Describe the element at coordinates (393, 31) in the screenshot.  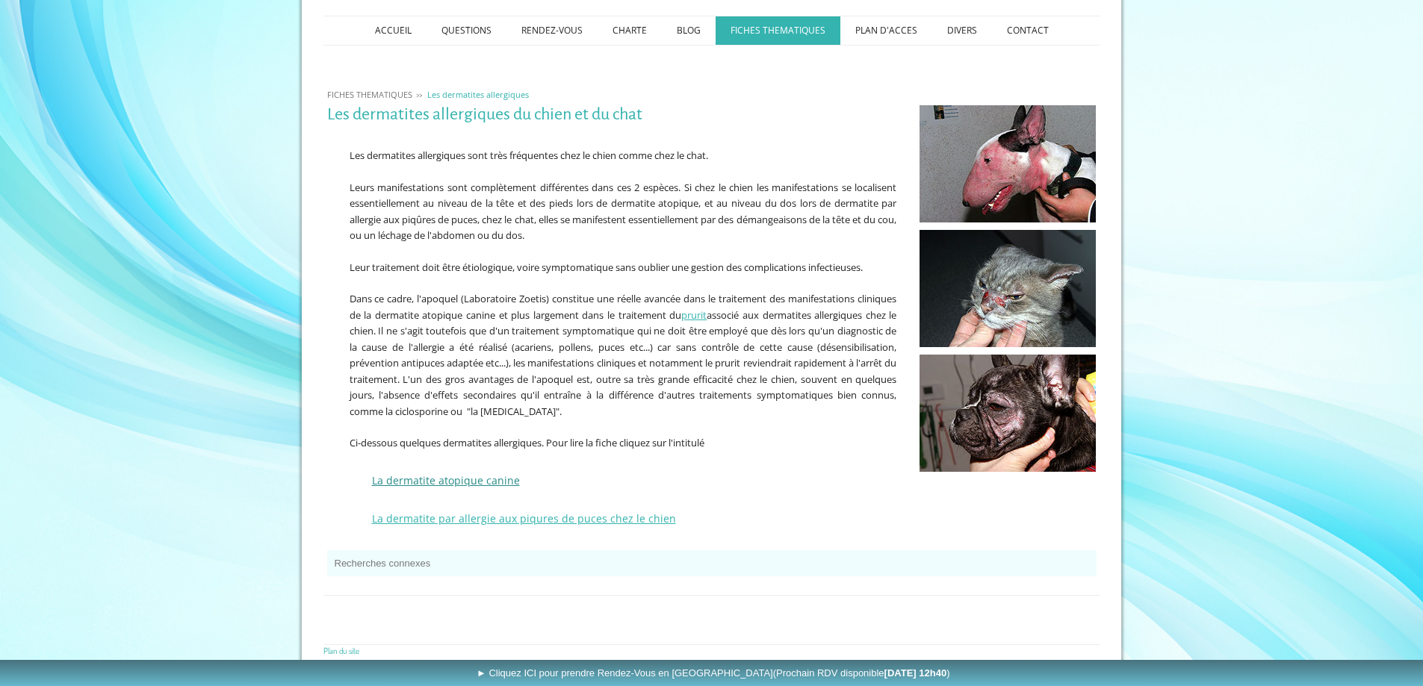
I see `a: ACCUEIL` at that location.